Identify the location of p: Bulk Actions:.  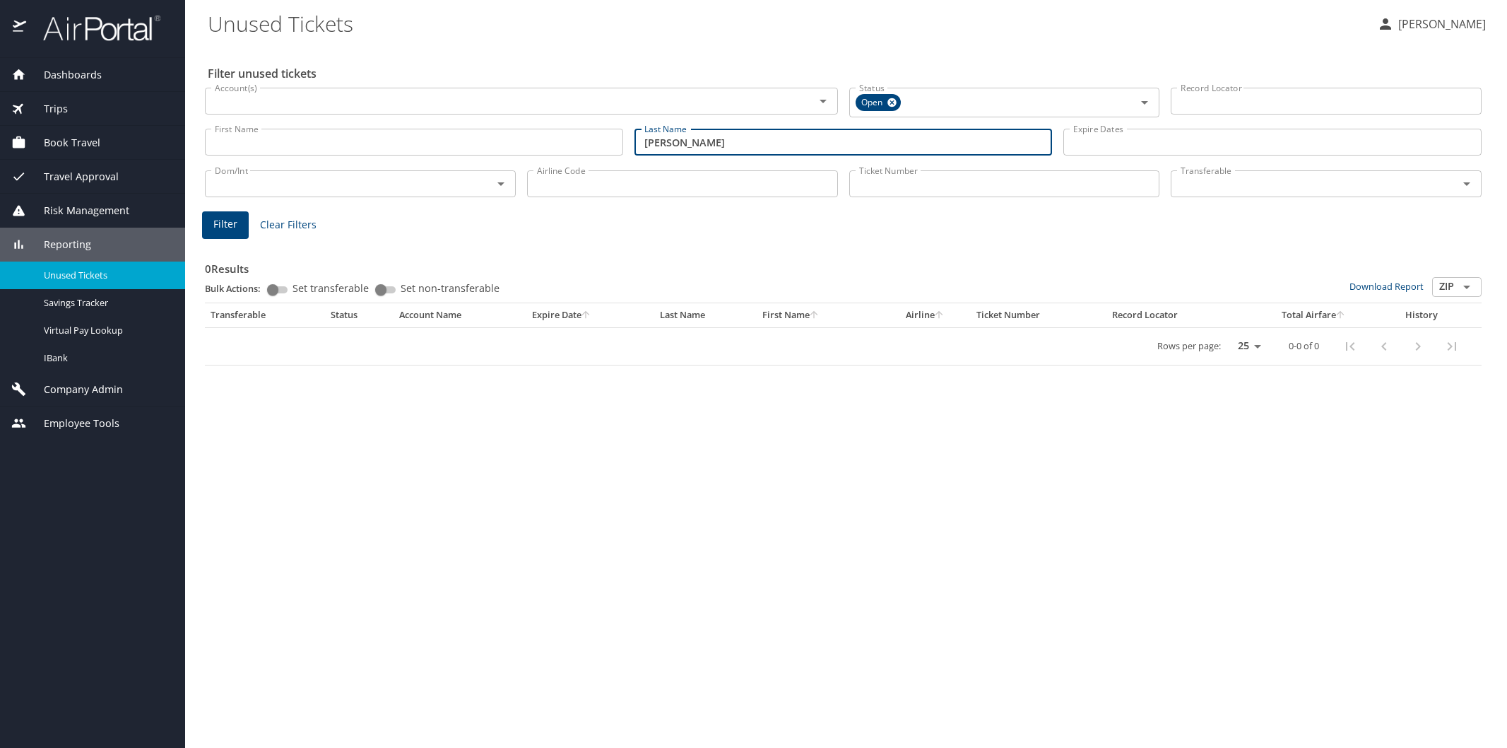
(238, 288).